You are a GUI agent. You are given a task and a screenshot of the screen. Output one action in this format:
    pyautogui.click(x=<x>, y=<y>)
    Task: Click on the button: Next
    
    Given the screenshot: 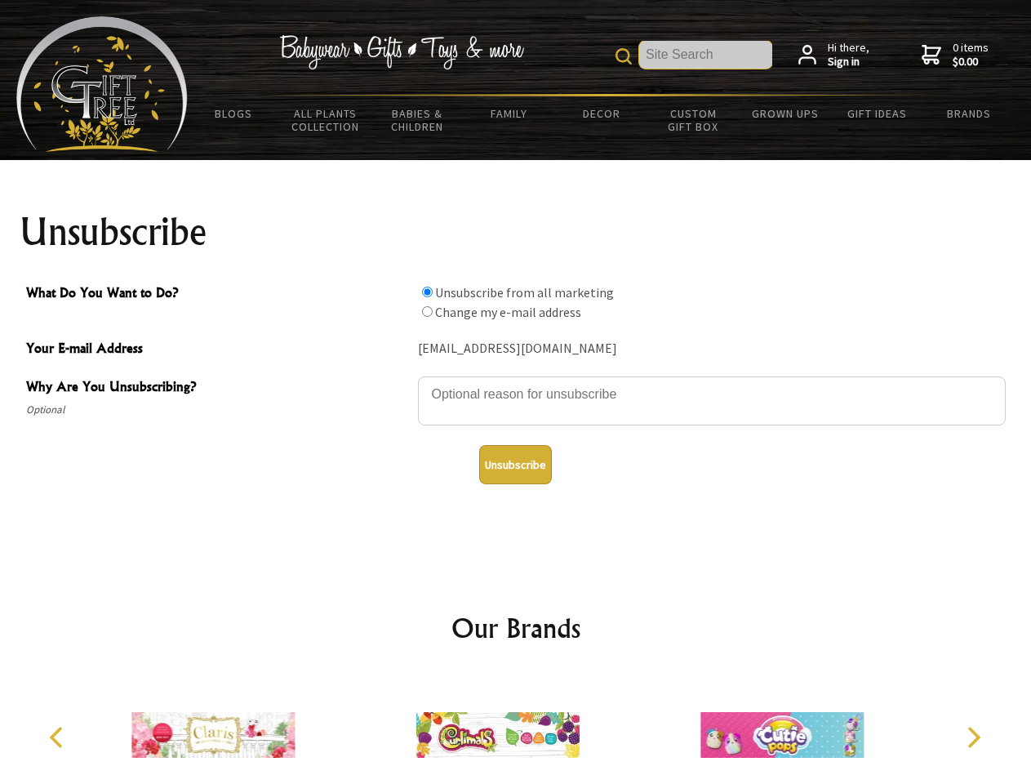 What is the action you would take?
    pyautogui.click(x=973, y=737)
    